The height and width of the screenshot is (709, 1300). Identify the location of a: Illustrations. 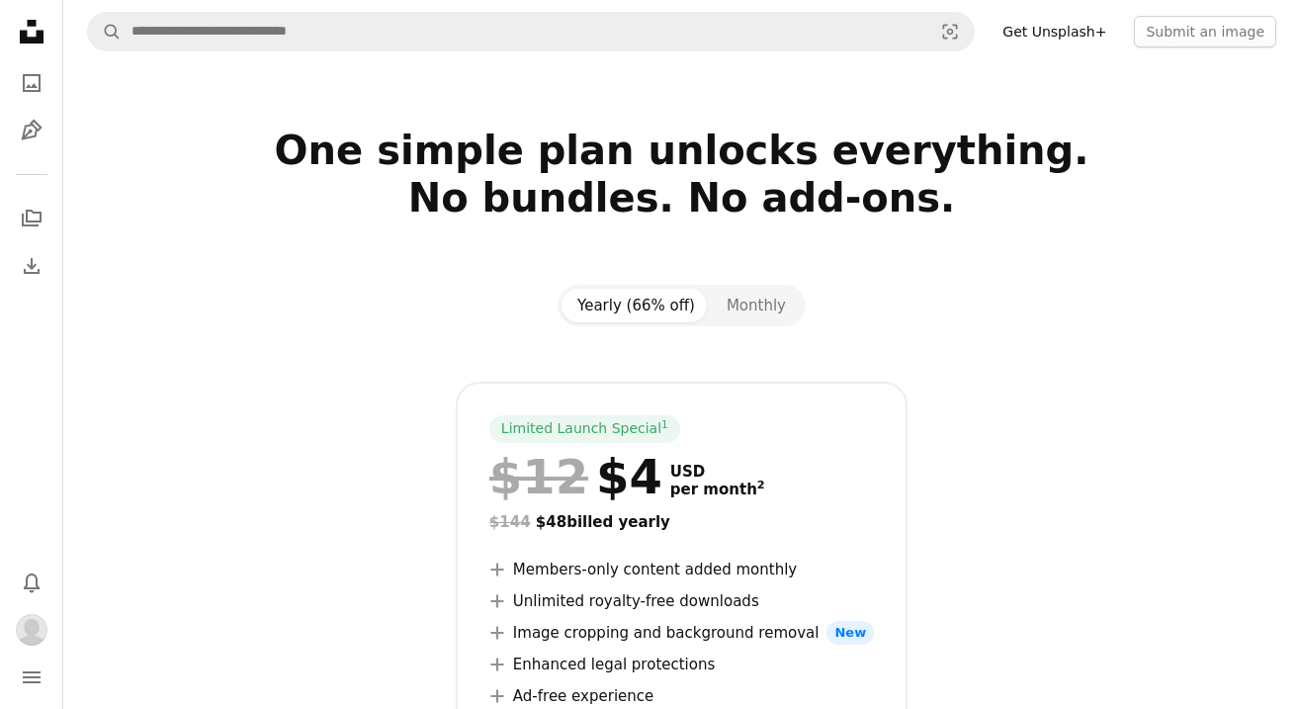
(32, 130).